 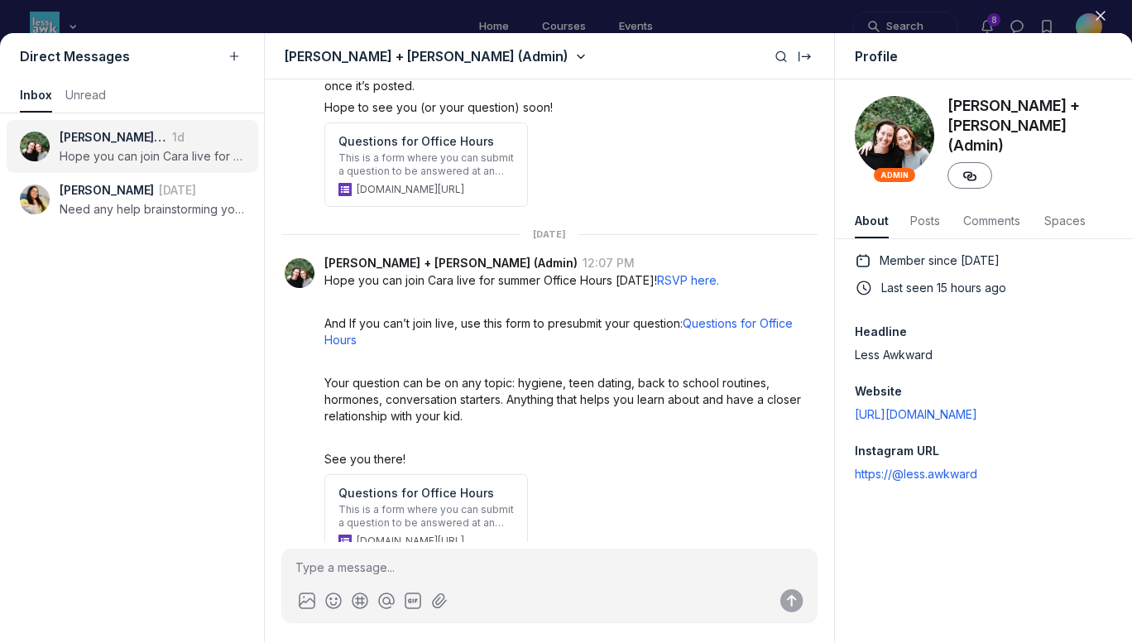 I want to click on button: Unread, so click(x=87, y=96).